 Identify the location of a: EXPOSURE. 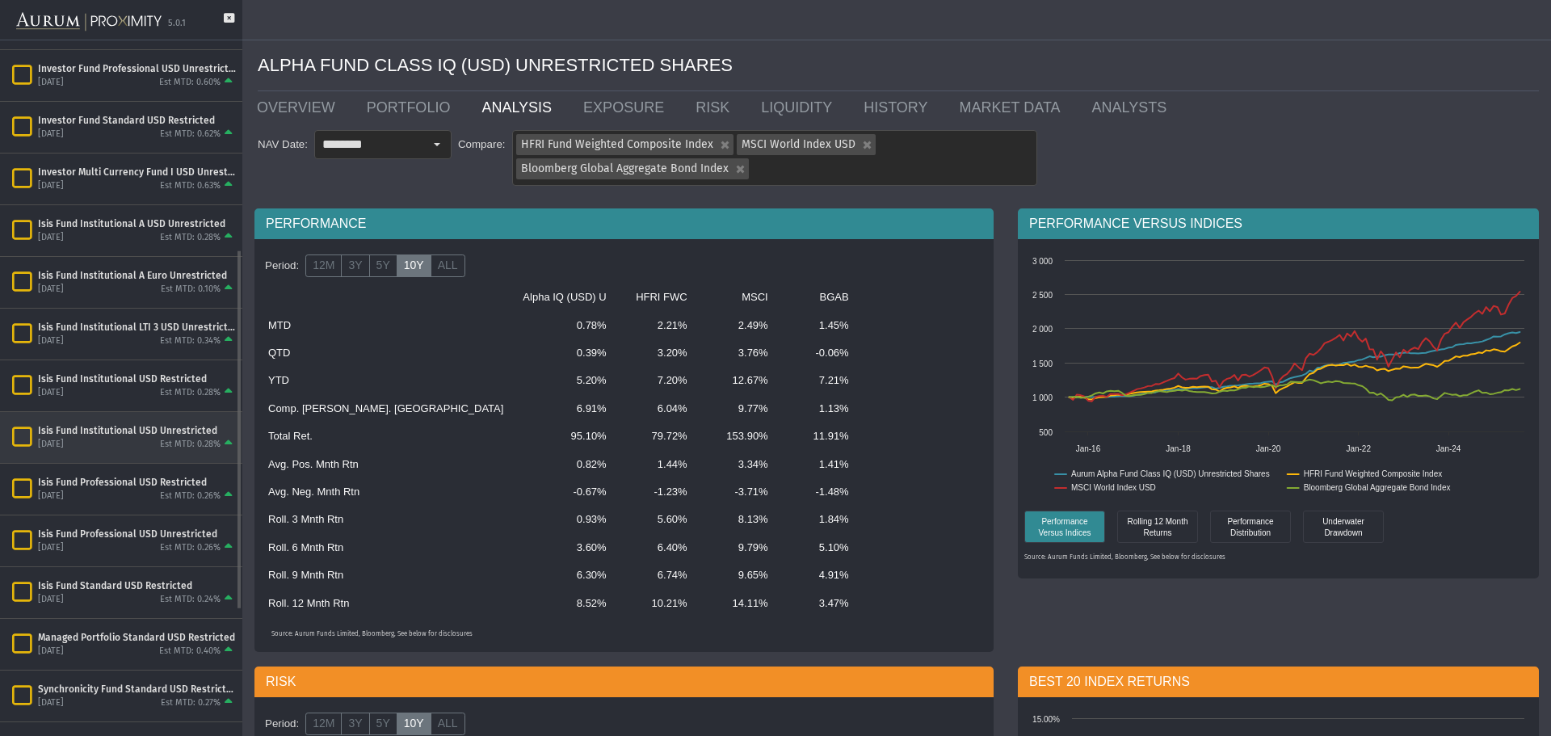
(627, 107).